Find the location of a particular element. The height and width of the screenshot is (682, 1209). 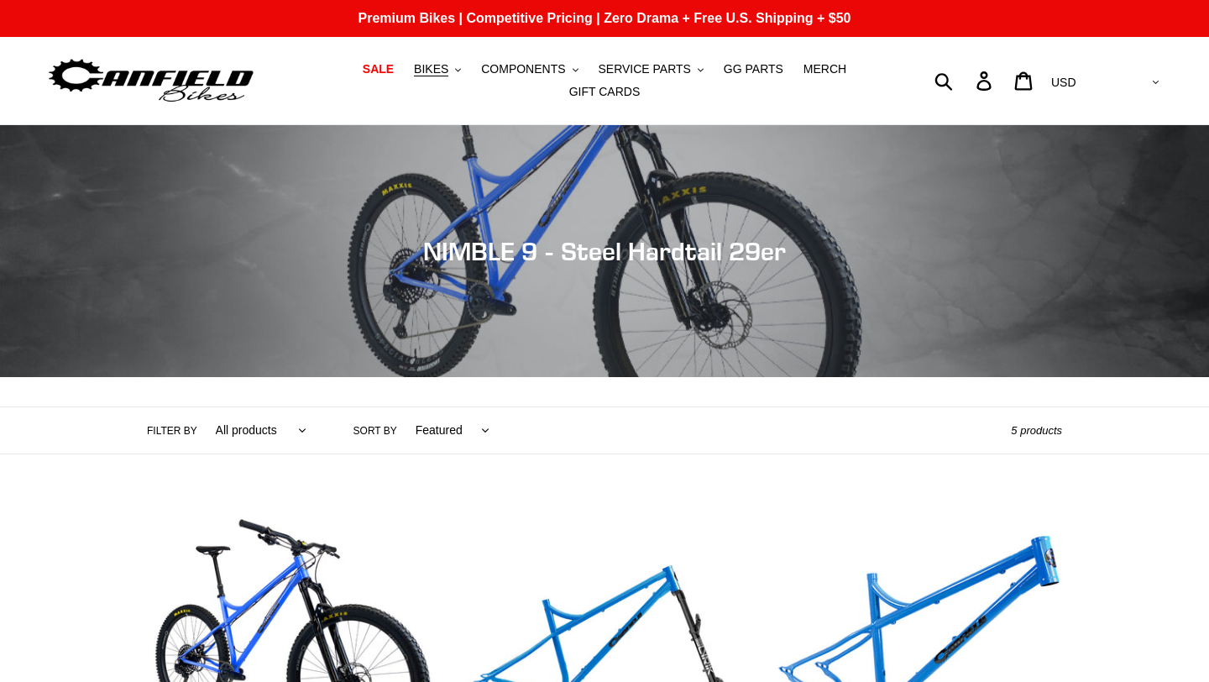

a: MERCH is located at coordinates (825, 69).